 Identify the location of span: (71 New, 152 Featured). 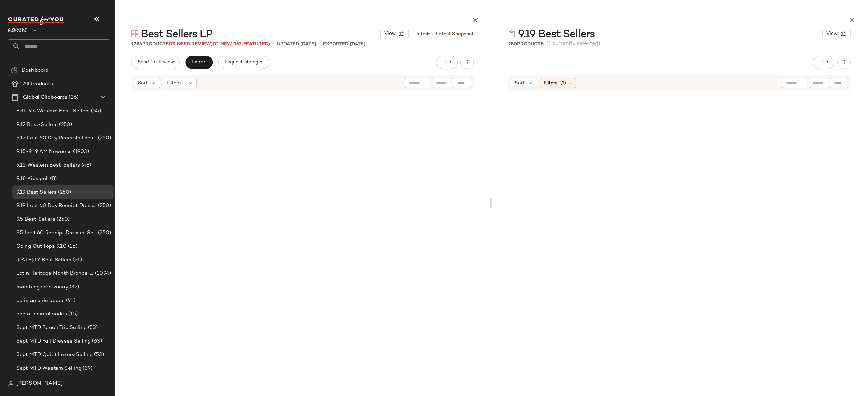
(241, 44).